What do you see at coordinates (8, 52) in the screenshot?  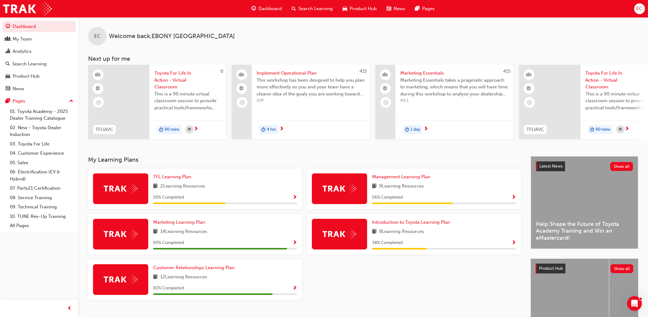 I see `span: chart-icon` at bounding box center [8, 52].